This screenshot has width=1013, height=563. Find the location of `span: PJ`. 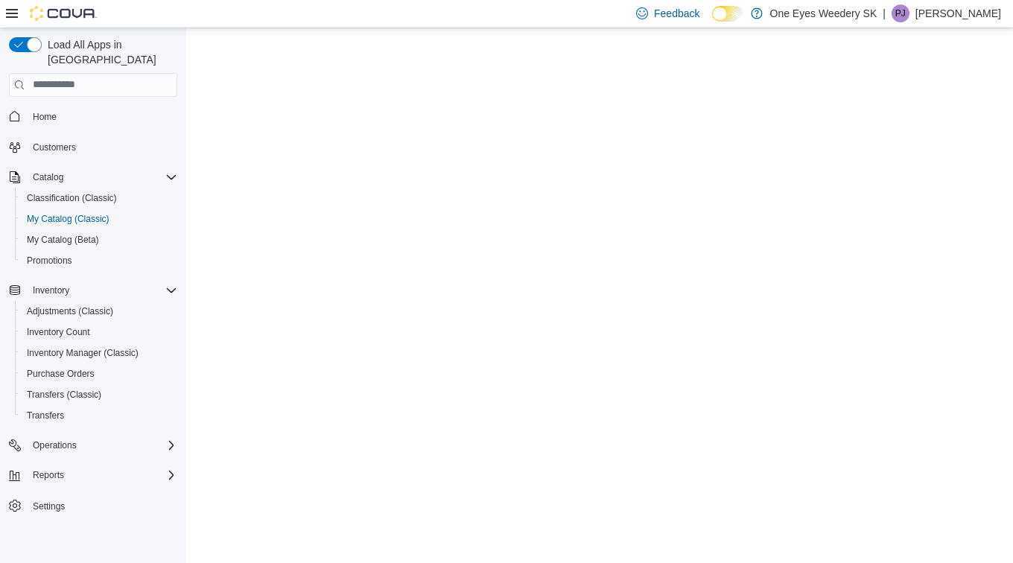

span: PJ is located at coordinates (901, 13).